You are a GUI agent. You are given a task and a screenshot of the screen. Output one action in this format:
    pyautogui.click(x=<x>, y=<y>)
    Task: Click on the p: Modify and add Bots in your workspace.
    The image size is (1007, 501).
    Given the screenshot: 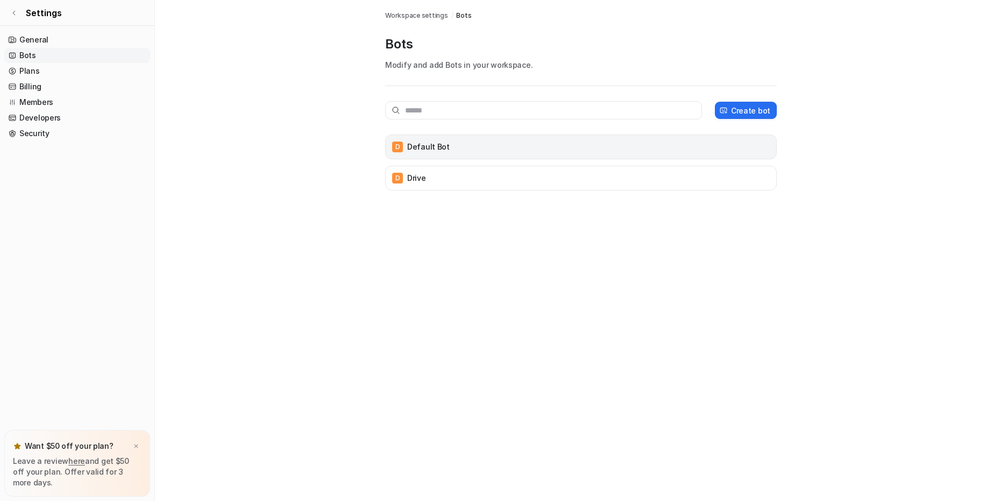 What is the action you would take?
    pyautogui.click(x=581, y=65)
    